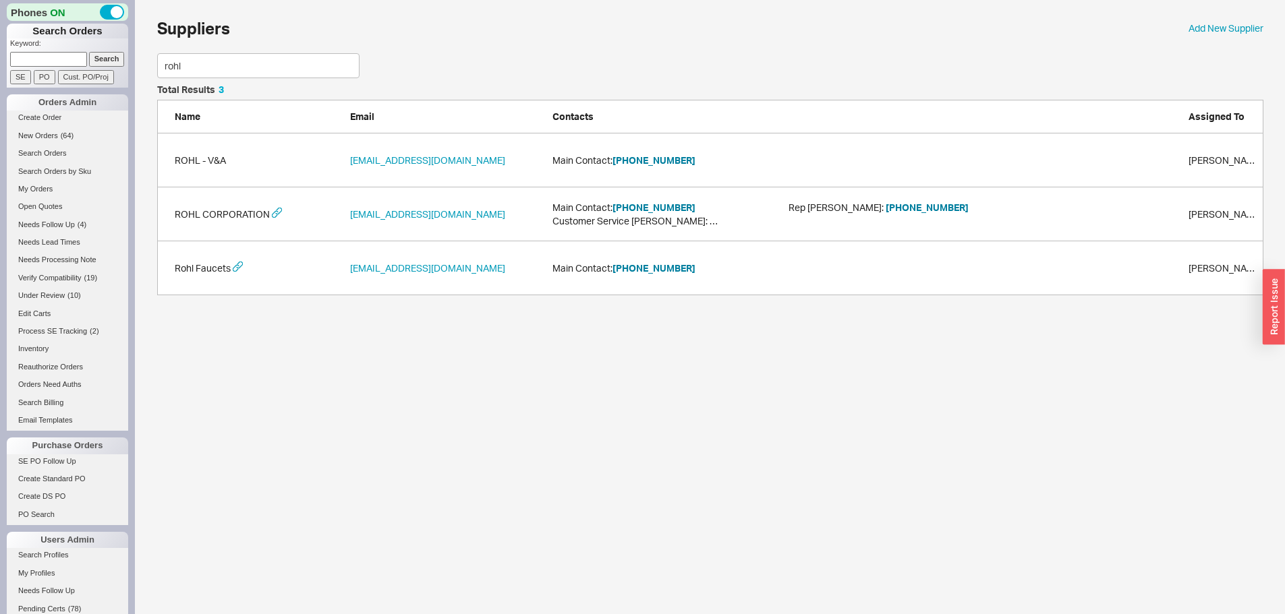  I want to click on div: grid, so click(710, 214).